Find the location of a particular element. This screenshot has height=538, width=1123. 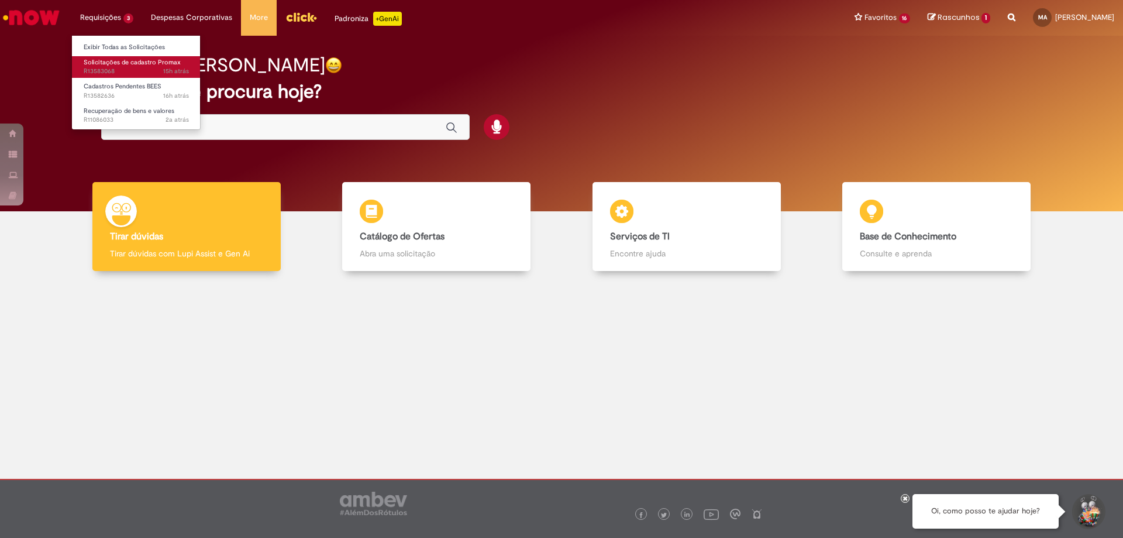

div: Oi, como posso te ajudar hoje? is located at coordinates (986, 511).